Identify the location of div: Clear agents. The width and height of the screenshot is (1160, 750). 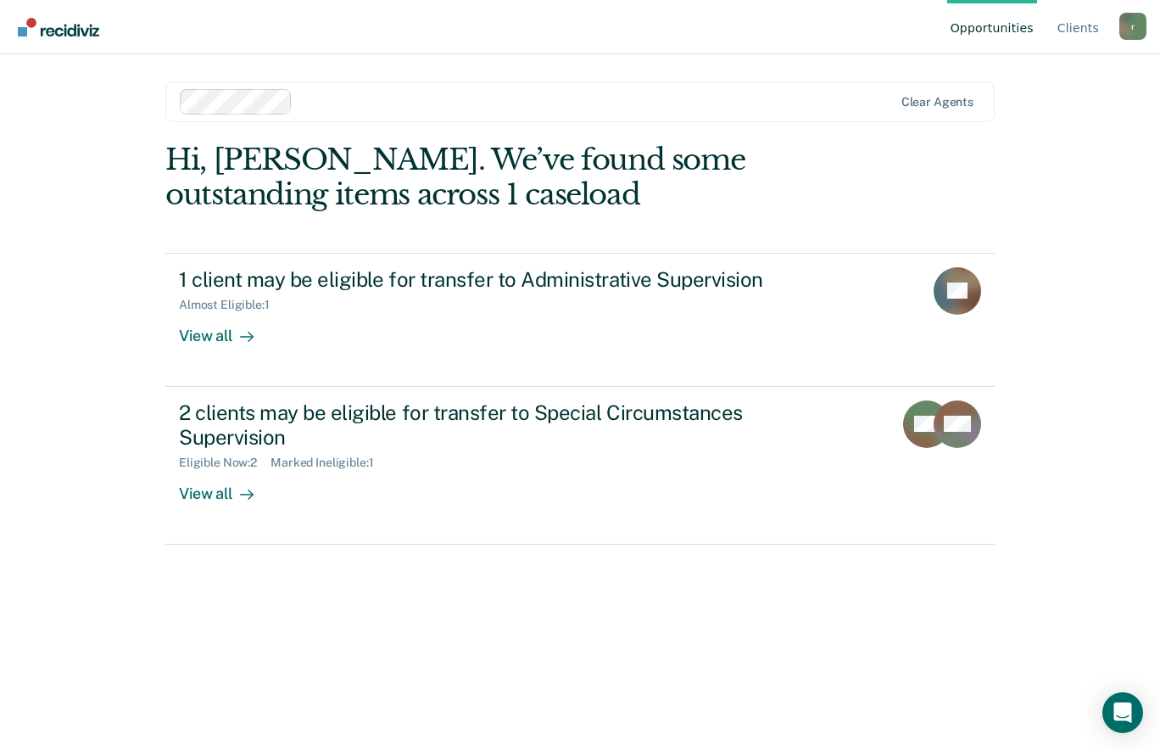
(937, 102).